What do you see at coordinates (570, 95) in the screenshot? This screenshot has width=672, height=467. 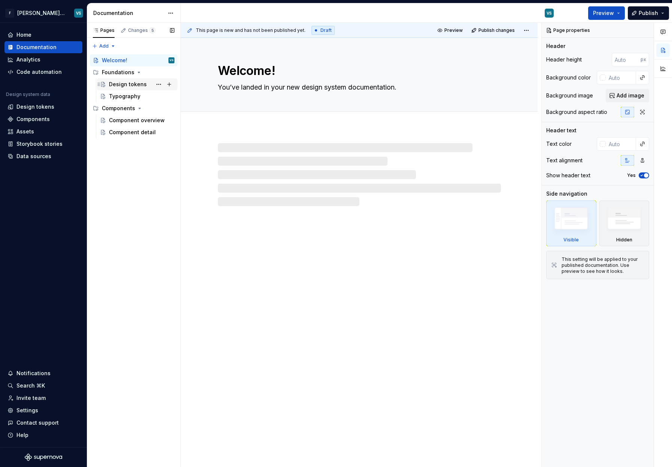 I see `div: Background image` at bounding box center [570, 95].